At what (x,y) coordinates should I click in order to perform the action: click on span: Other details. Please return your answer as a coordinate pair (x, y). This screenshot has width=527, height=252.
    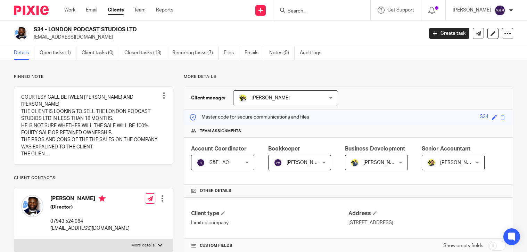
    Looking at the image, I should click on (215, 191).